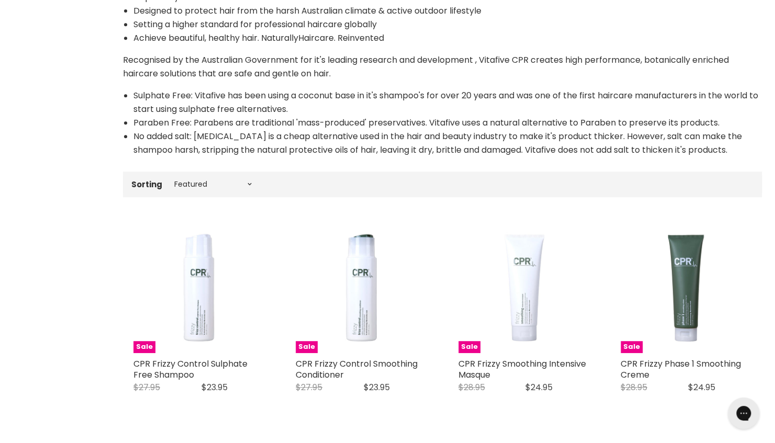  I want to click on li: Achieve beautiful, healthy hair. NaturallyHaircare. Reinvented, so click(447, 38).